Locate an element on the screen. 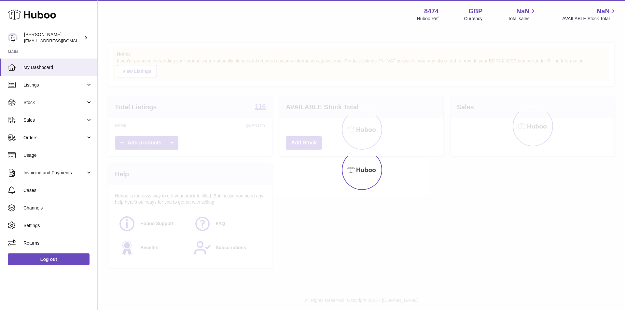 The width and height of the screenshot is (625, 310). span: Total sales is located at coordinates (523, 19).